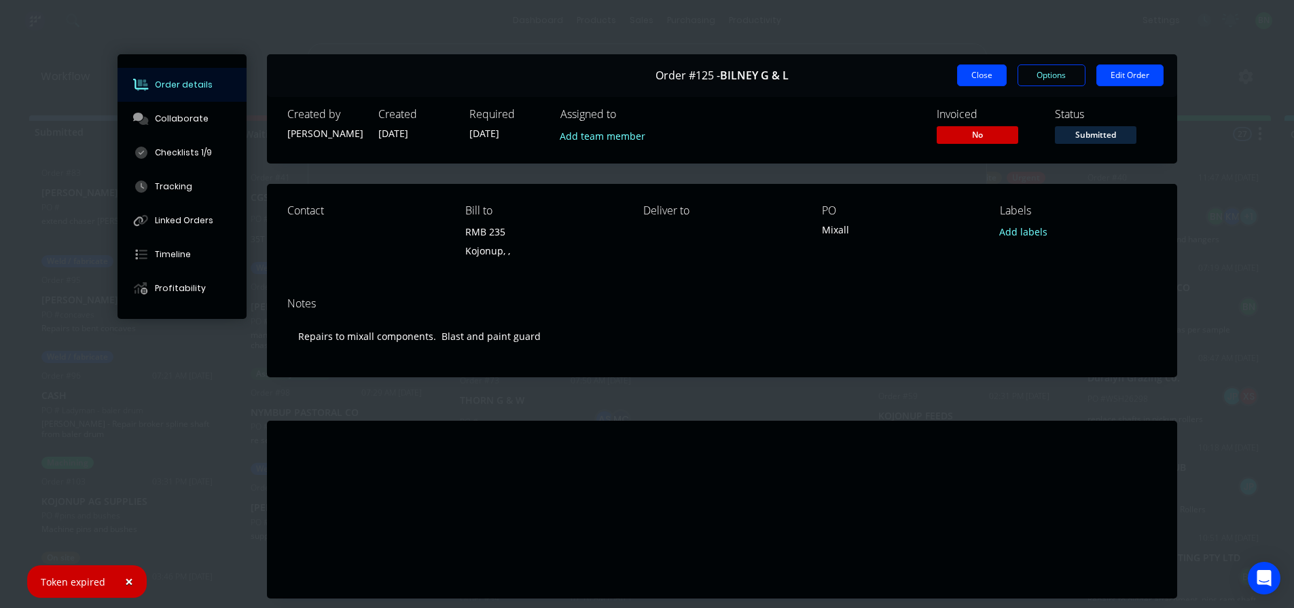  Describe the element at coordinates (1105, 114) in the screenshot. I see `div: Status` at that location.